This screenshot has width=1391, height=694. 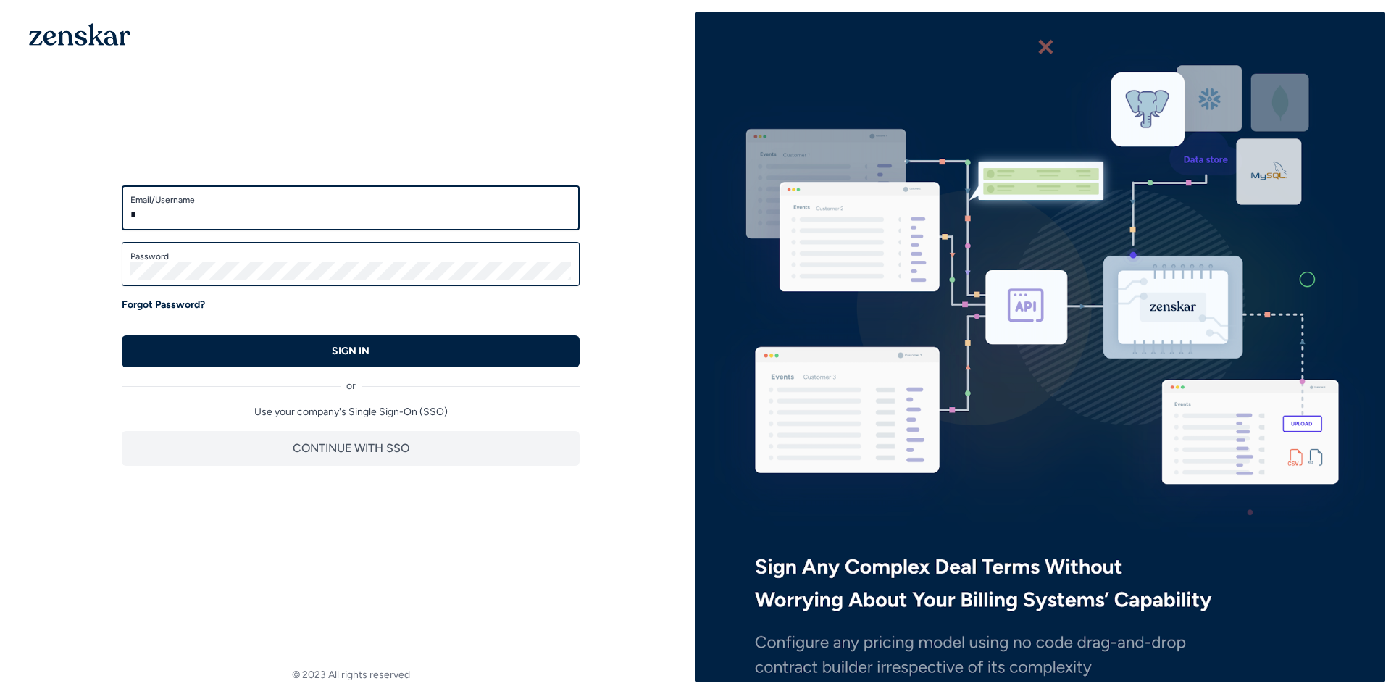 What do you see at coordinates (80, 34) in the screenshot?
I see `img: 1OGAJ2xQqyY4LXKgY66KYq0eOWRCkrZdAb3gUhuVAqdWPZE9SRJmCz+oDMSn4zDLXe31Ii730ItAGKgCKgCCgCikA4Av8PJUP...` at bounding box center [80, 34].